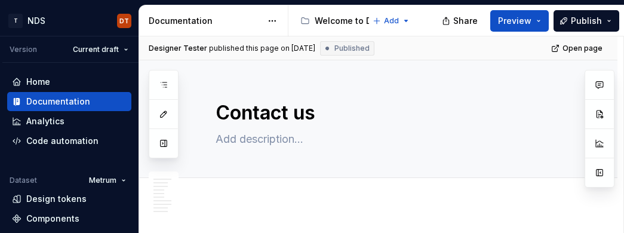 This screenshot has height=233, width=624. Describe the element at coordinates (124, 21) in the screenshot. I see `div: DT` at that location.